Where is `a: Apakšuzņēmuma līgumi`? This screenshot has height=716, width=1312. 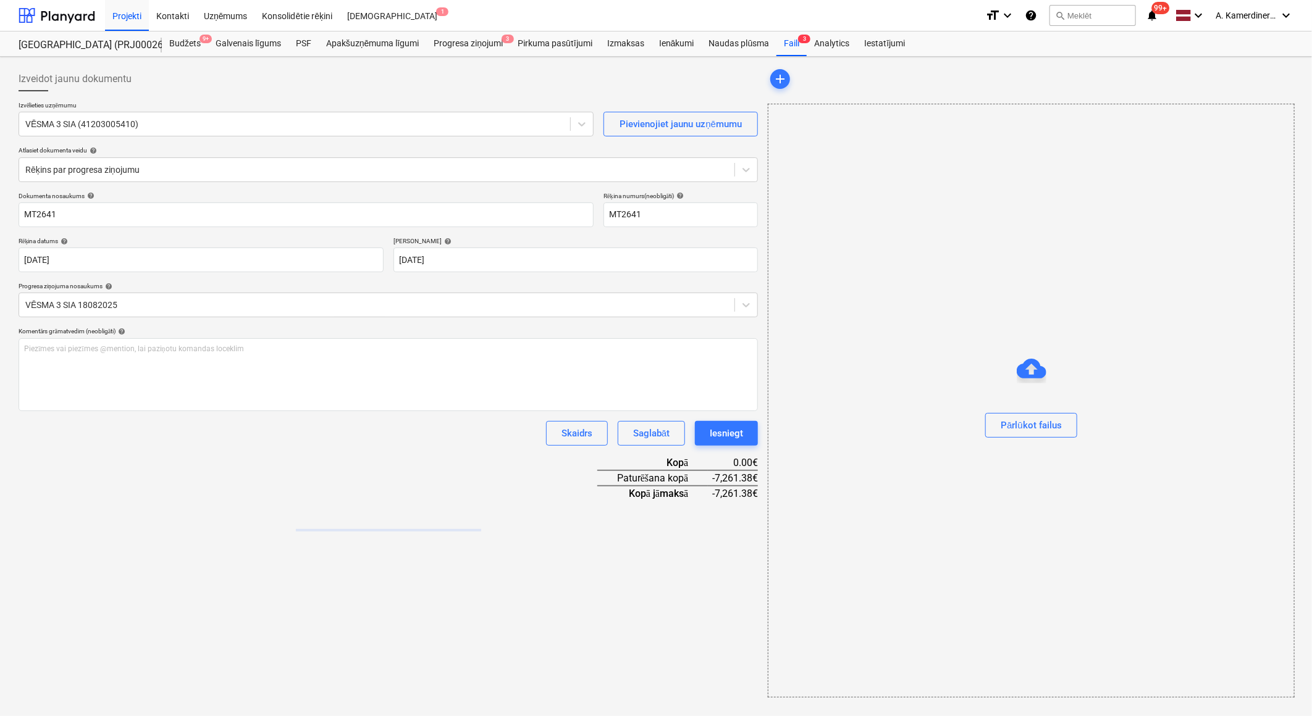
a: Apakšuzņēmuma līgumi is located at coordinates (372, 44).